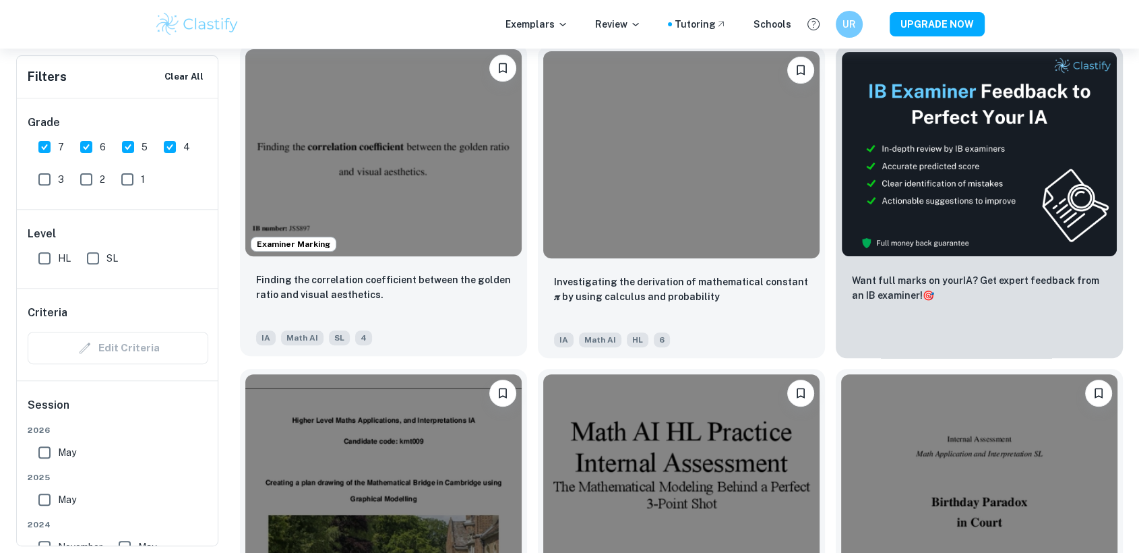  Describe the element at coordinates (144, 147) in the screenshot. I see `span: 5` at that location.